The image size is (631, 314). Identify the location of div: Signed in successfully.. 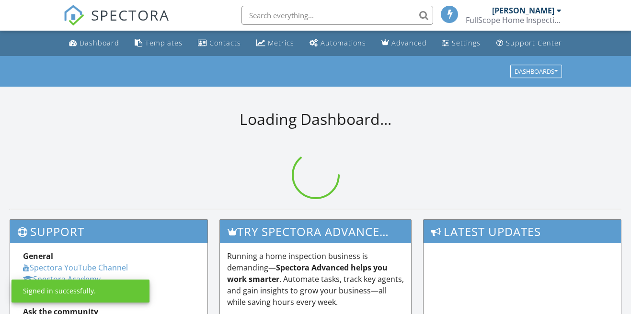
(59, 291).